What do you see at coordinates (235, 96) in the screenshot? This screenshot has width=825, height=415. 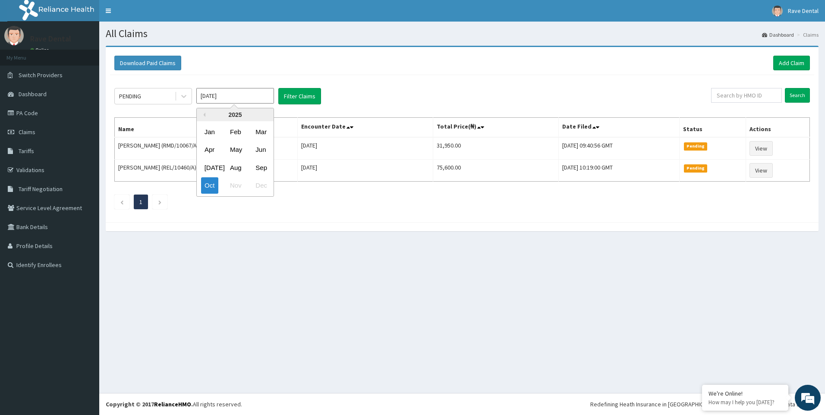 I see `input: Select Month and Year` at bounding box center [235, 96].